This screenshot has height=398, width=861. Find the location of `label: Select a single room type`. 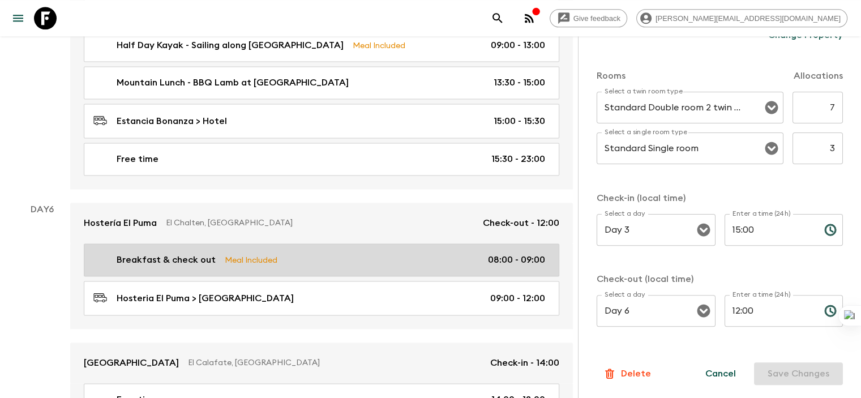

label: Select a single room type is located at coordinates (646, 132).